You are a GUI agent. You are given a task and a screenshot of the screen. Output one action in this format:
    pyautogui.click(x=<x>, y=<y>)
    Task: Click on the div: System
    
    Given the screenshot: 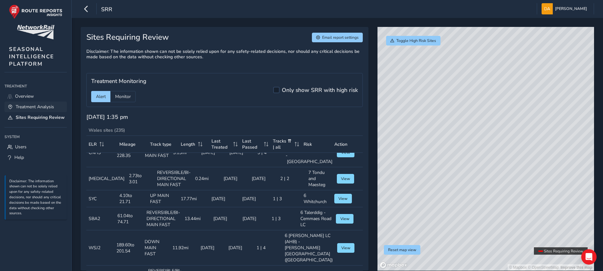 What is the action you would take?
    pyautogui.click(x=35, y=137)
    